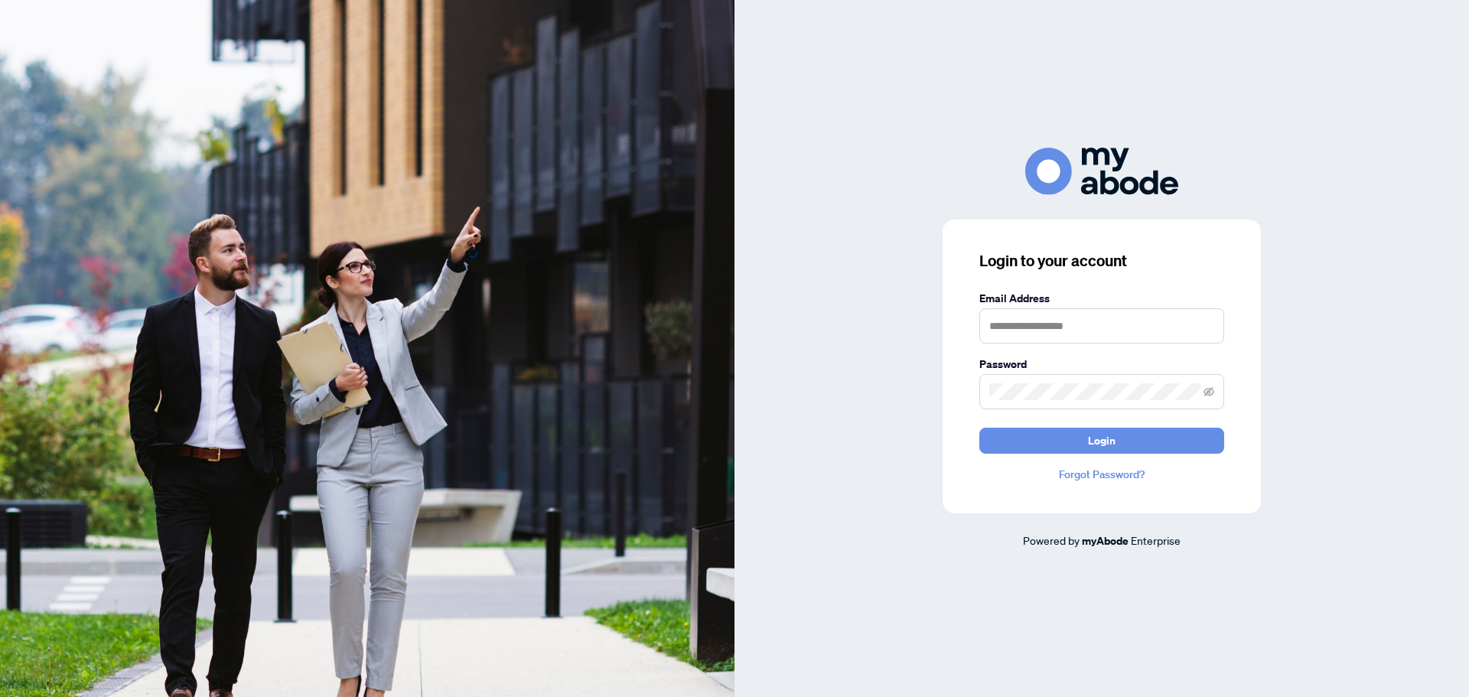 The height and width of the screenshot is (697, 1469). Describe the element at coordinates (1209, 392) in the screenshot. I see `span: eye-invisible` at that location.